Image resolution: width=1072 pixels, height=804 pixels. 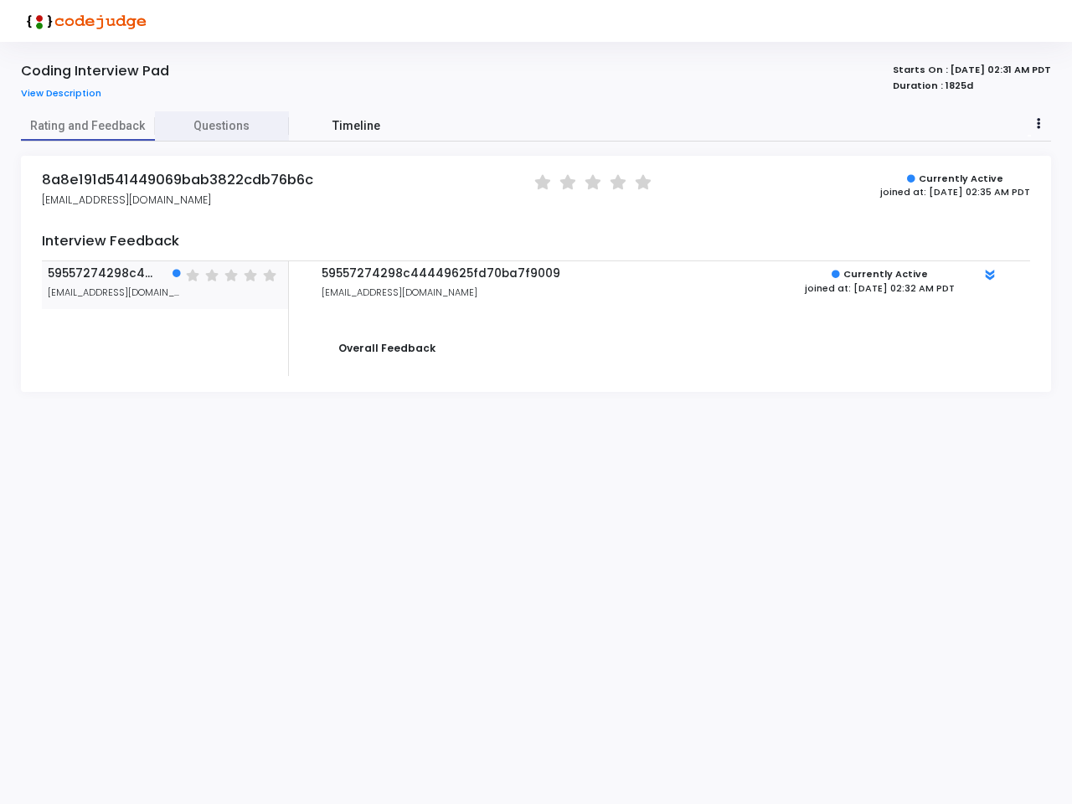 I want to click on span: Rating and Feedback, so click(x=88, y=126).